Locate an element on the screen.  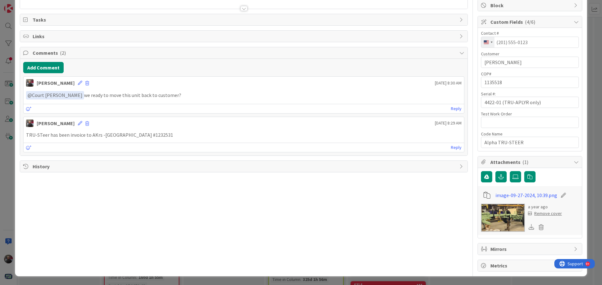
span: ( 1 ) is located at coordinates (525, 162).